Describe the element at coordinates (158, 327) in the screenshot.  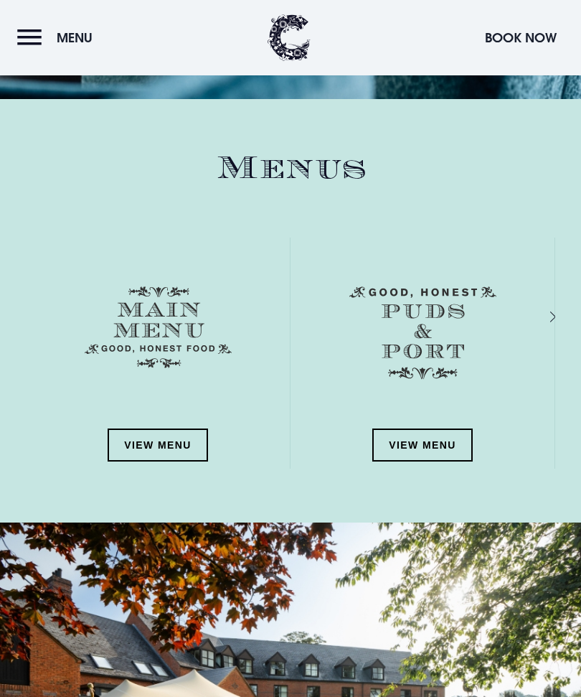
I see `img: Menu main menu` at that location.